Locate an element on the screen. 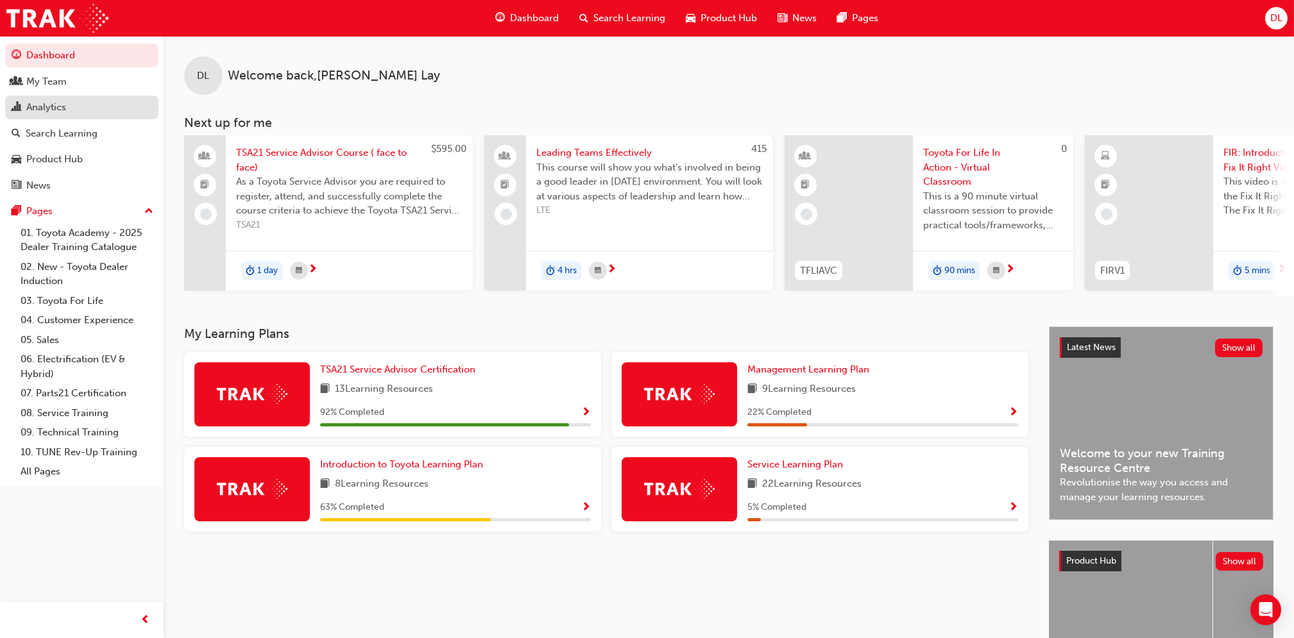 The image size is (1294, 638). a: Service Learning Plan is located at coordinates (798, 465).